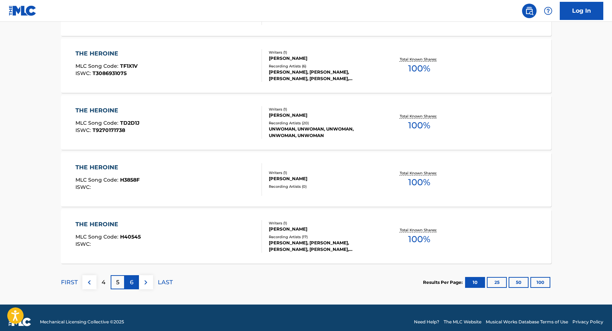 This screenshot has height=331, width=612. What do you see at coordinates (594, 314) in the screenshot?
I see `div: Chat Widget` at bounding box center [594, 314].